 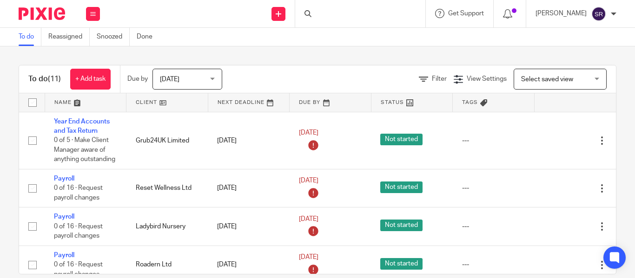 What do you see at coordinates (90, 79) in the screenshot?
I see `a: + Add task` at bounding box center [90, 79].